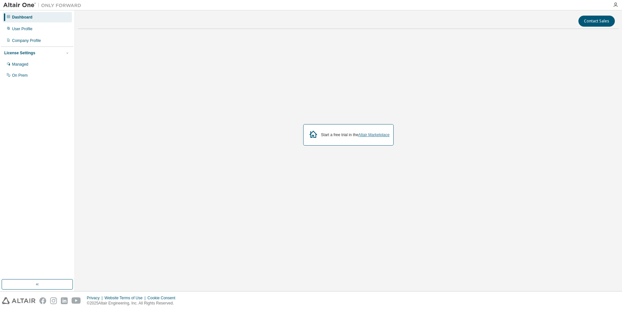  What do you see at coordinates (43, 301) in the screenshot?
I see `img: facebook.svg` at bounding box center [43, 301].